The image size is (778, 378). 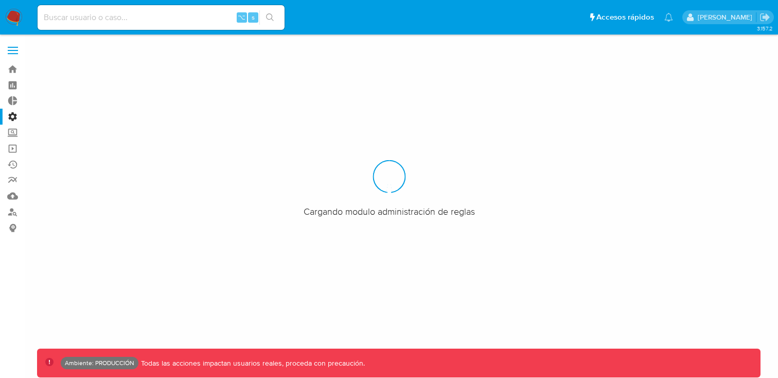 What do you see at coordinates (727, 17) in the screenshot?
I see `p: manuel.rodriguezjohnson@mercadolibre.com.co` at bounding box center [727, 17].